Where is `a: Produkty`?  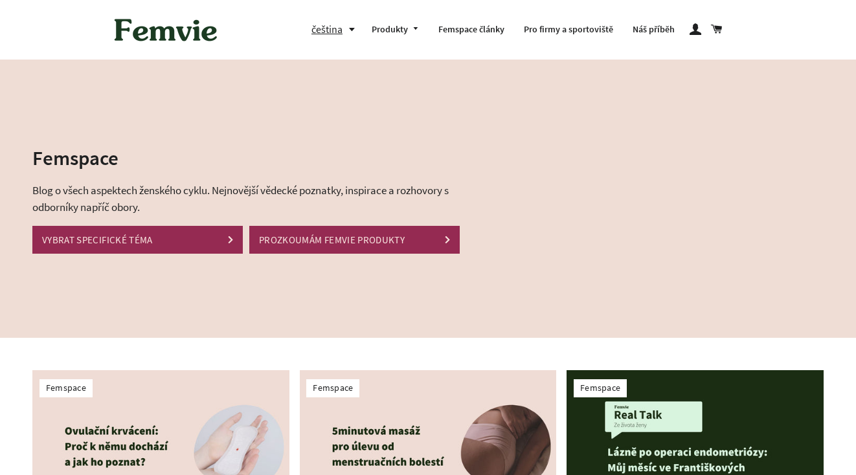
a: Produkty is located at coordinates (396, 30).